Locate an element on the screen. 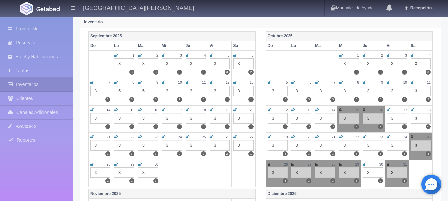 The image size is (448, 201). small: 26 is located at coordinates (228, 137).